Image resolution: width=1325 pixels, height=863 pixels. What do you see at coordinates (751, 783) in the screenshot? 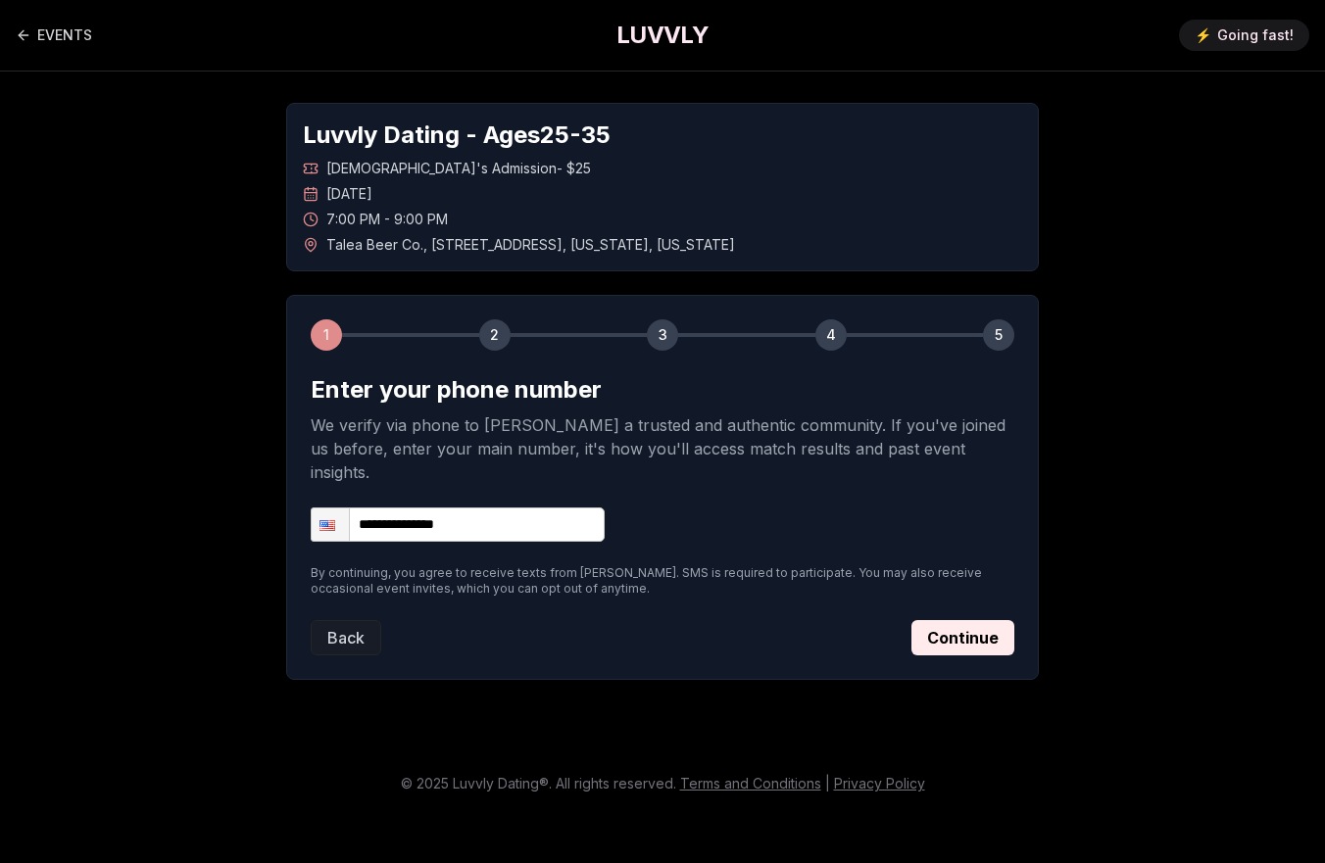
I see `a: Terms and Conditions` at bounding box center [751, 783].